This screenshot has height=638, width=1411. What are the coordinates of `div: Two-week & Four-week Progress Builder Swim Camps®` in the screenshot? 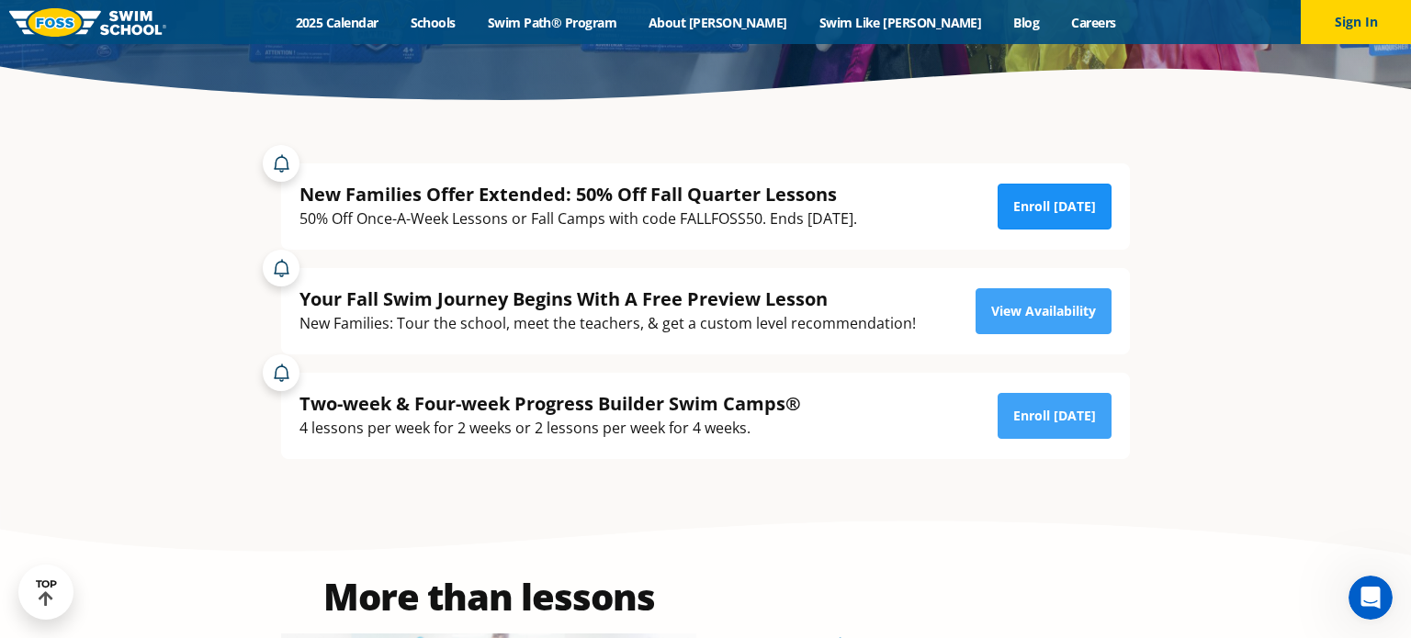 It's located at (550, 403).